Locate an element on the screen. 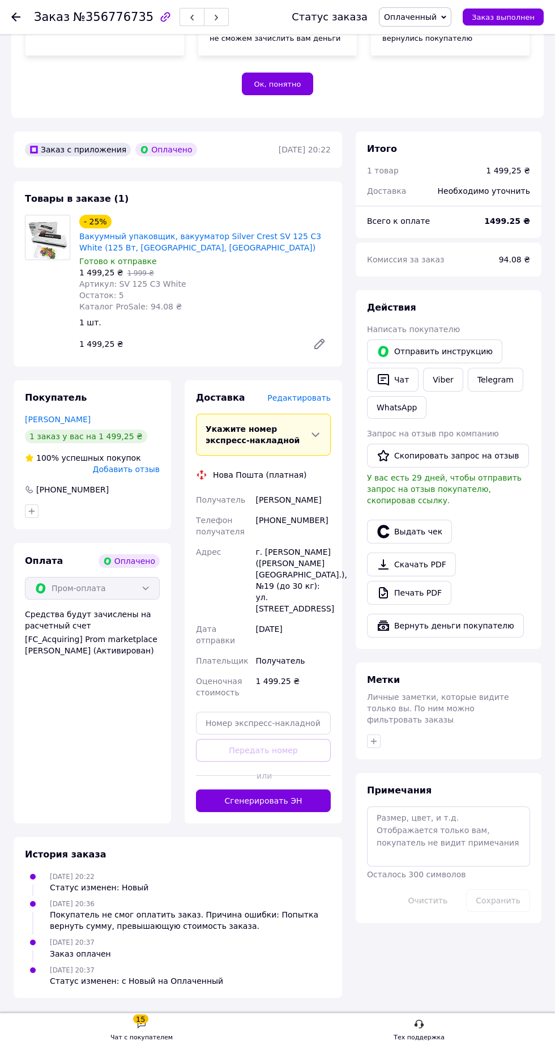 The height and width of the screenshot is (1049, 555). a: Редактировать is located at coordinates (319, 344).